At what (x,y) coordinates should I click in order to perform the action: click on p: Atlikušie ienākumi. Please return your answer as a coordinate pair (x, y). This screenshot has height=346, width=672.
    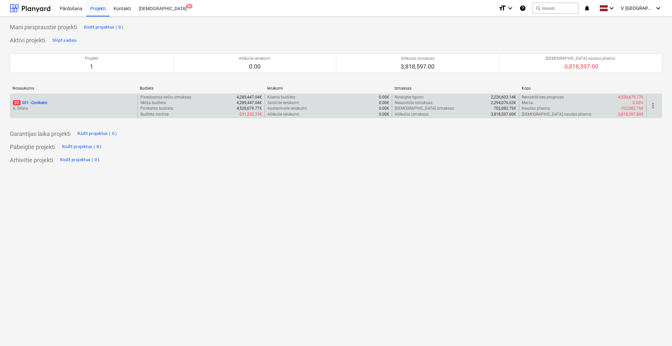
    Looking at the image, I should click on (255, 58).